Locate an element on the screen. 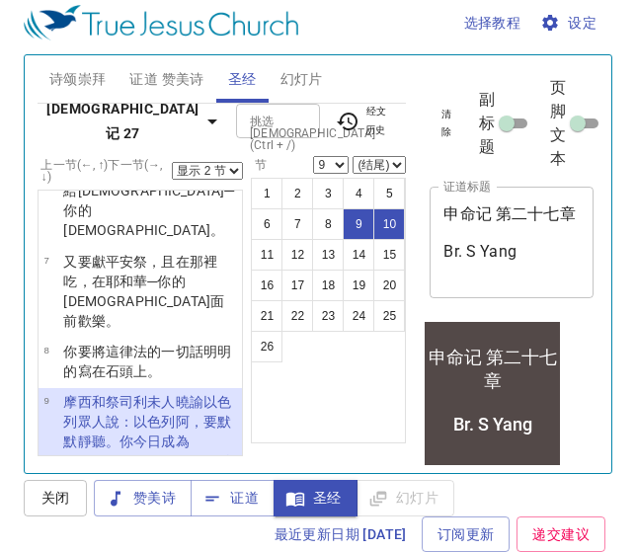 The height and width of the screenshot is (552, 636). button: 15 is located at coordinates (389, 255).